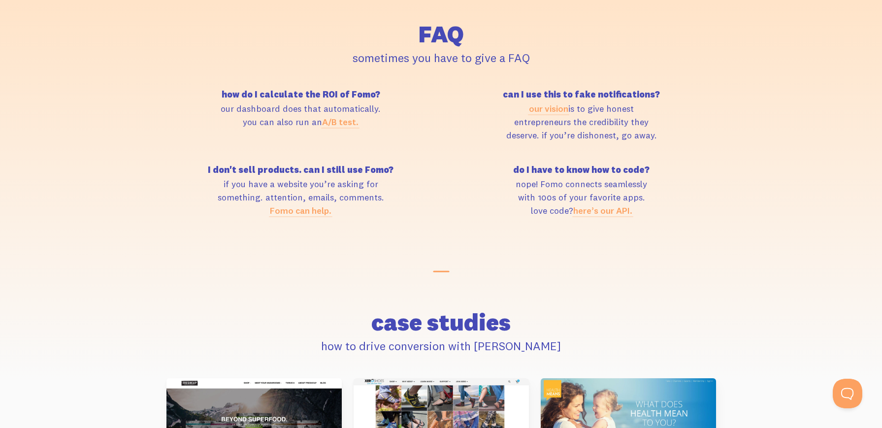  Describe the element at coordinates (549, 108) in the screenshot. I see `a: our vision` at that location.